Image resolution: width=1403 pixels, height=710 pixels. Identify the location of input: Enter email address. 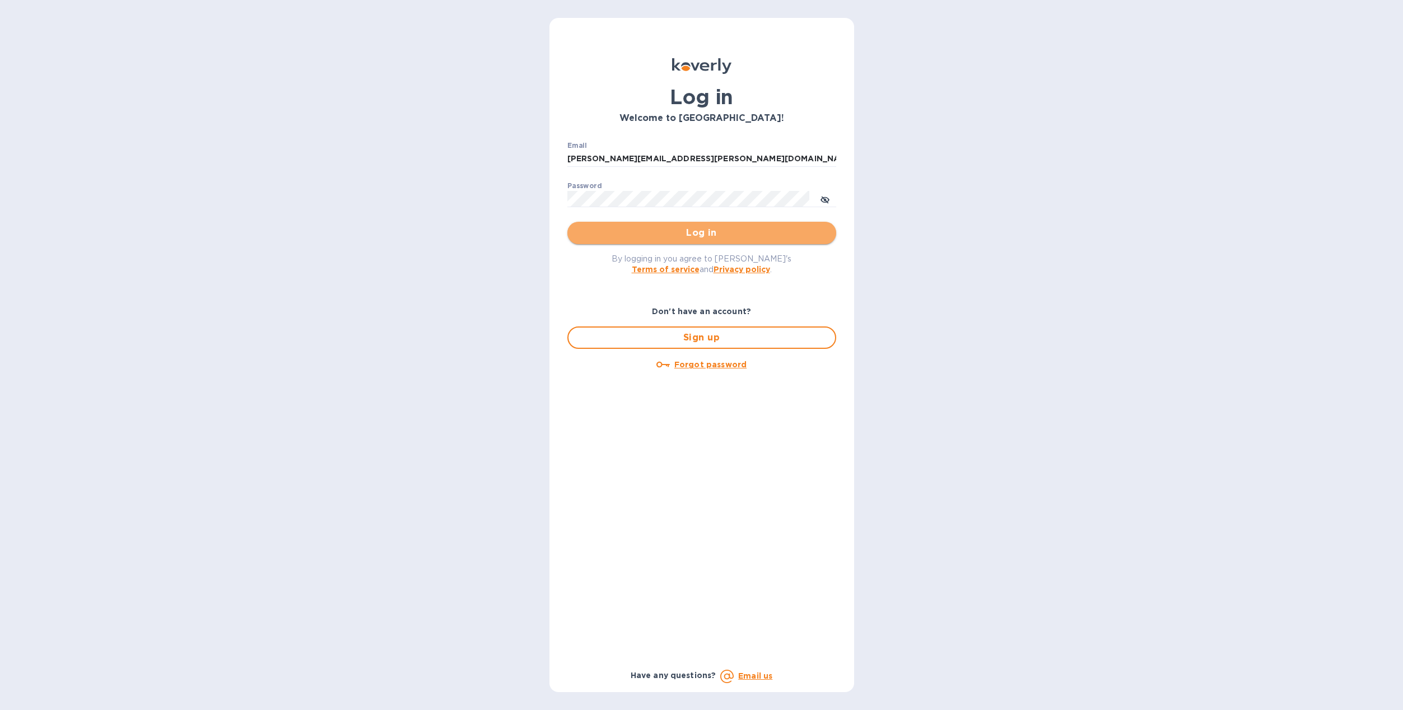
(702, 159).